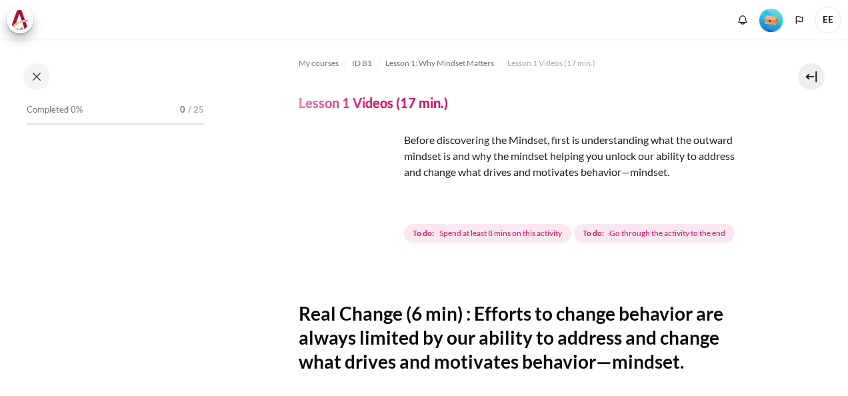 This screenshot has height=396, width=848. Describe the element at coordinates (828, 20) in the screenshot. I see `span: EE` at that location.